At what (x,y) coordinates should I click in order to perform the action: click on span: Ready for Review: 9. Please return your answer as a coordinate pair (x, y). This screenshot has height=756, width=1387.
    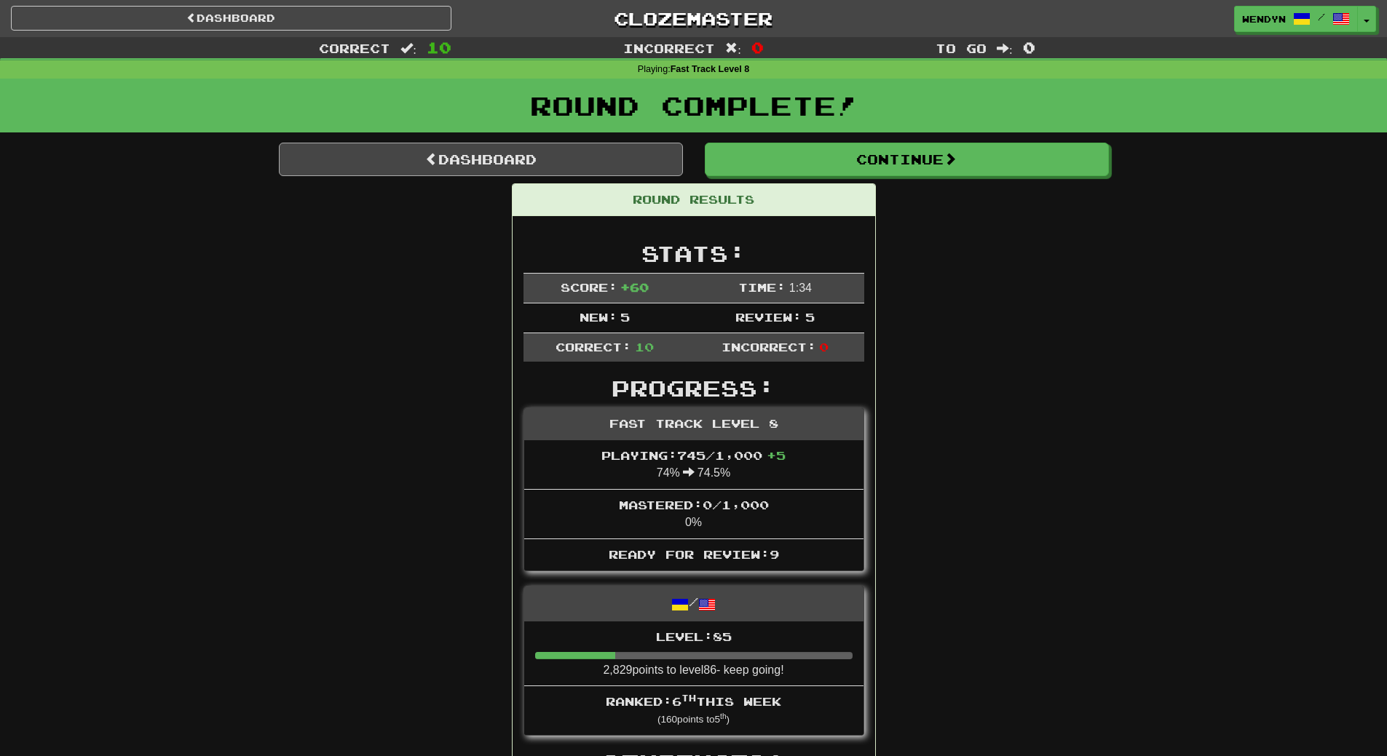
    Looking at the image, I should click on (694, 554).